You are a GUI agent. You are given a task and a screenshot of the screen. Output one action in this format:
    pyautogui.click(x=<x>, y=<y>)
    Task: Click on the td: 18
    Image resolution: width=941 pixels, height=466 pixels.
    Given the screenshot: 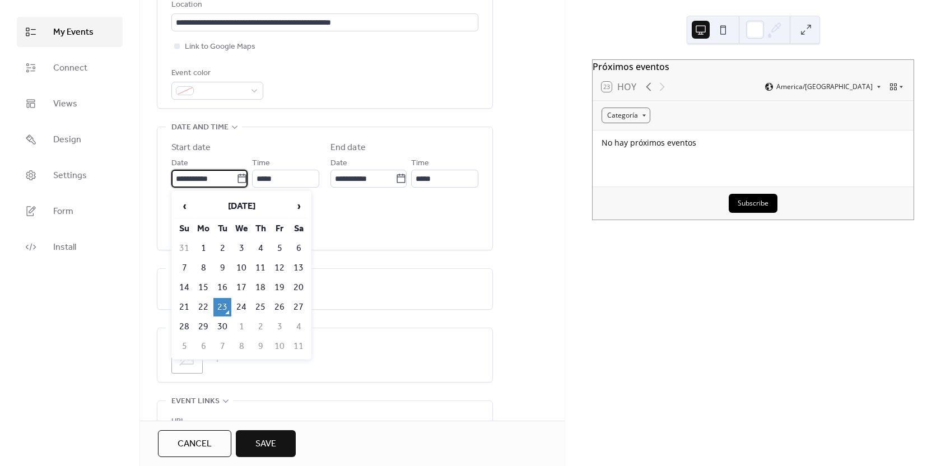 What is the action you would take?
    pyautogui.click(x=260, y=287)
    